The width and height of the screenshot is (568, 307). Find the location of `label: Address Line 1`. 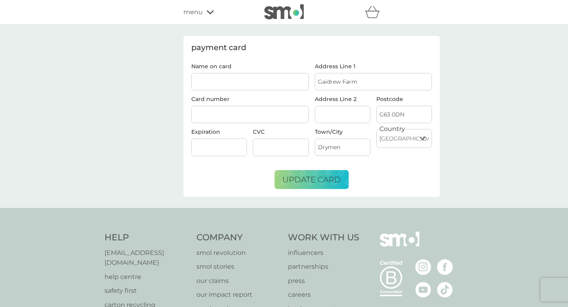

label: Address Line 1 is located at coordinates (374, 66).